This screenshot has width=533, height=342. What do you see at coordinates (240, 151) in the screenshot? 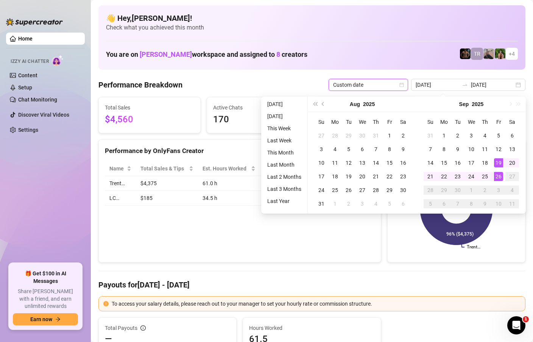
I see `div: Performance by OnlyFans Creator` at bounding box center [240, 151].